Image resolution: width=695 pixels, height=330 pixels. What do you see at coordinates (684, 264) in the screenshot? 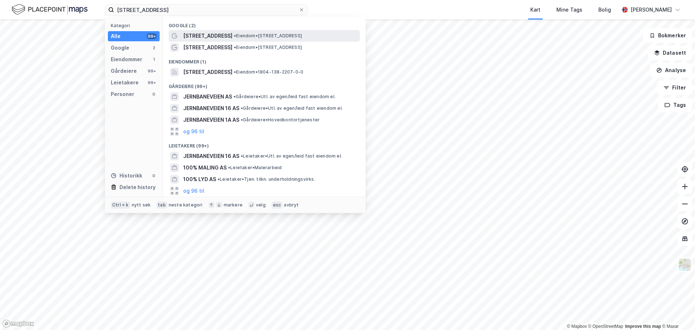
I see `img: Z` at bounding box center [684, 264].